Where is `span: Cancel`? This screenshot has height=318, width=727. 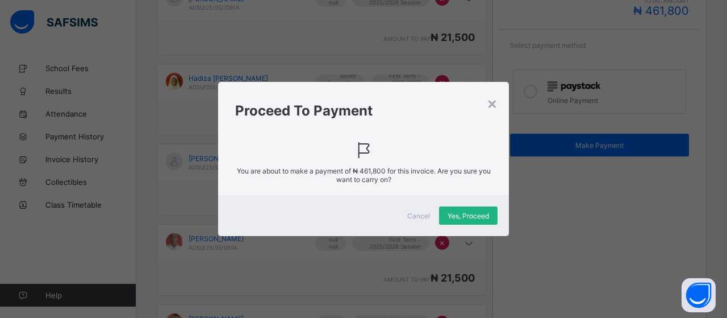
span: Cancel is located at coordinates (419, 215).